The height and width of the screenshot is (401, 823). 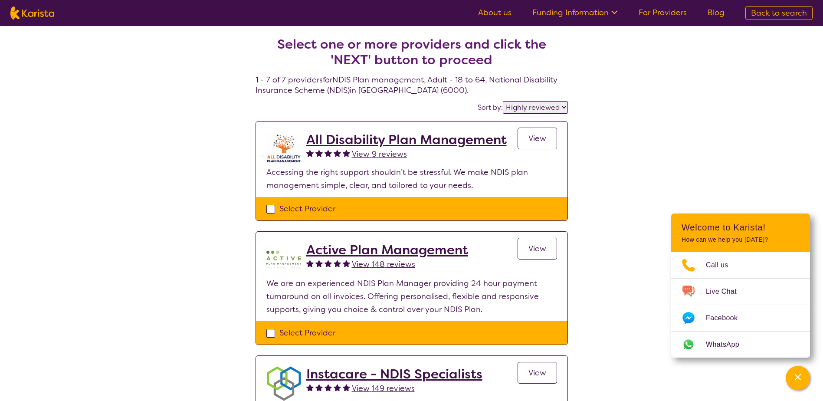 I want to click on a: About us, so click(x=495, y=13).